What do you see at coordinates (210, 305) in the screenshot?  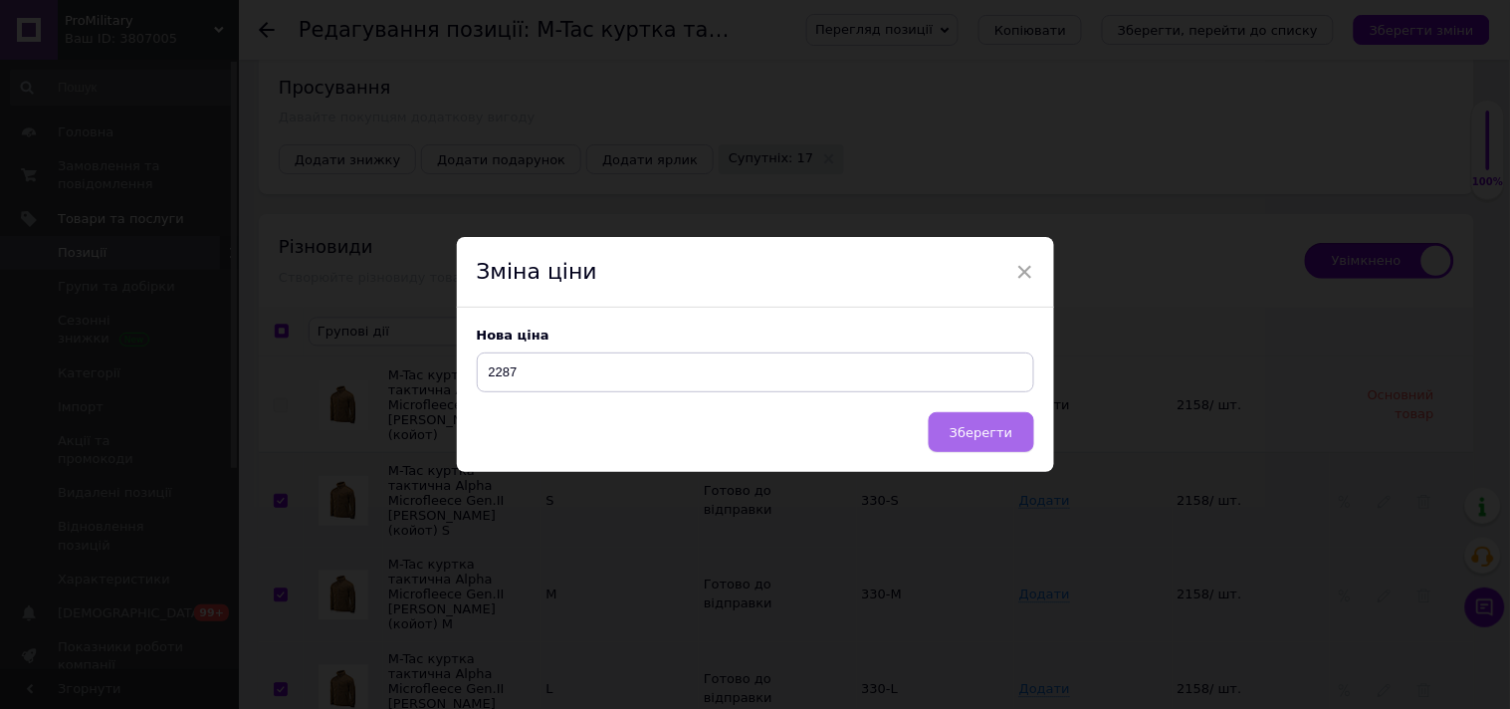 I see `p: Щільність флісу - 420 гр / м. Це відповідає третього шару ECWCS. Зони, схильні до підвищеного зно...` at bounding box center [210, 305].